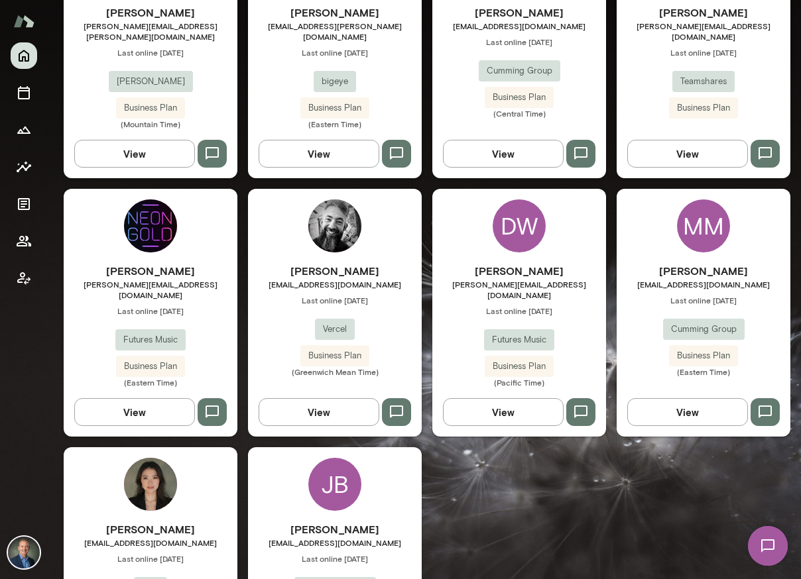 This screenshot has width=801, height=579. What do you see at coordinates (703, 226) in the screenshot?
I see `div: MM` at bounding box center [703, 226].